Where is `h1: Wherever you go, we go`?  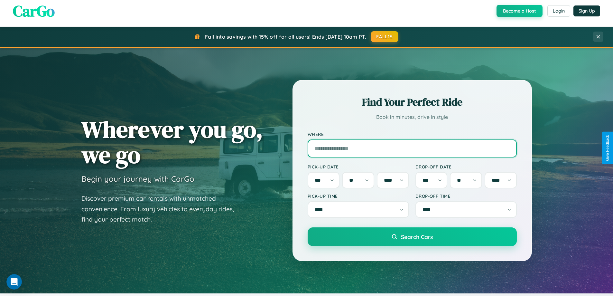 h1: Wherever you go, we go is located at coordinates (172, 142).